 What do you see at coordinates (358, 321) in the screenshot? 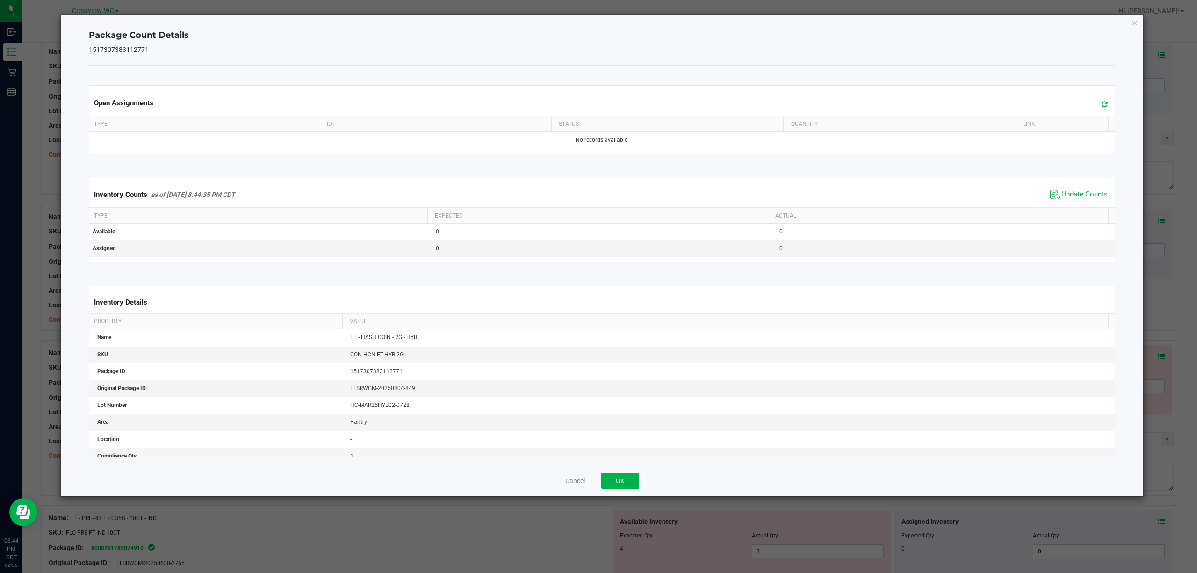
I see `span: Value` at bounding box center [358, 321].